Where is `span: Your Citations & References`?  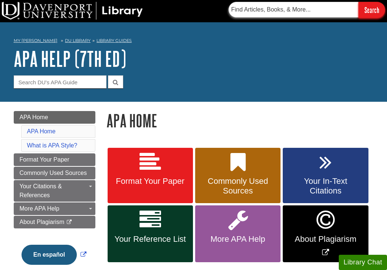
span: Your Citations & References is located at coordinates (41, 190).